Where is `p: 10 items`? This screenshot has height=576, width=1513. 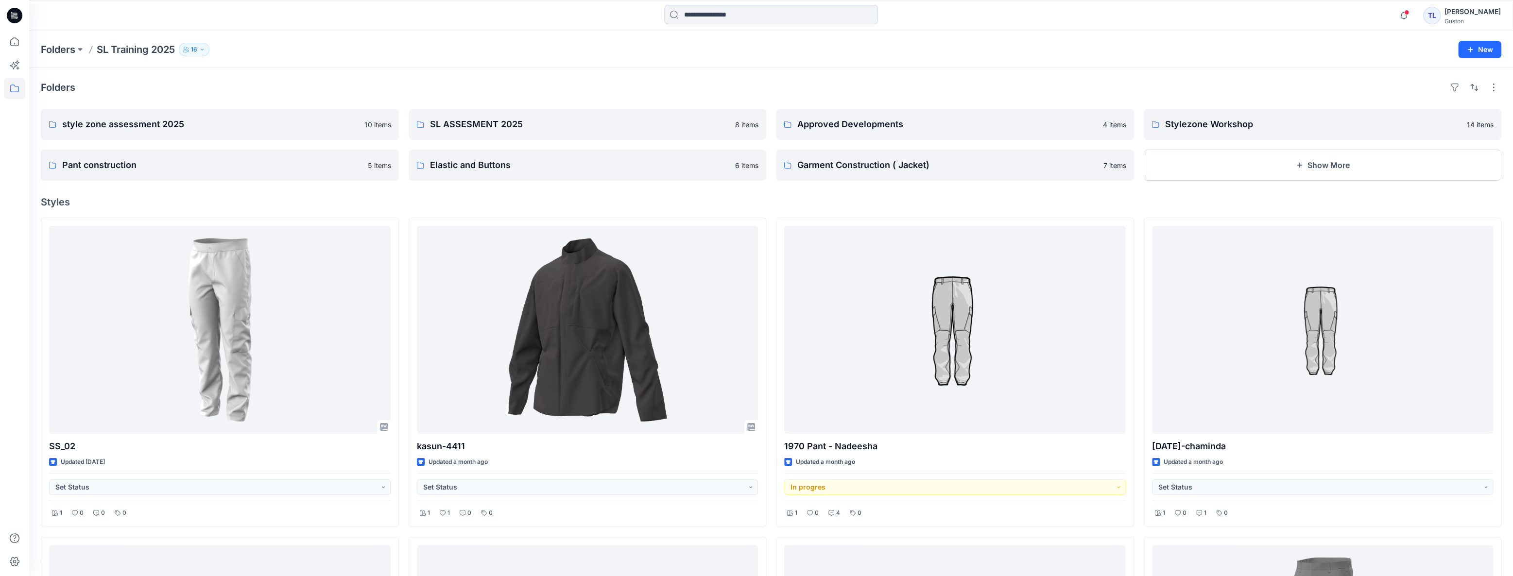
p: 10 items is located at coordinates (377, 124).